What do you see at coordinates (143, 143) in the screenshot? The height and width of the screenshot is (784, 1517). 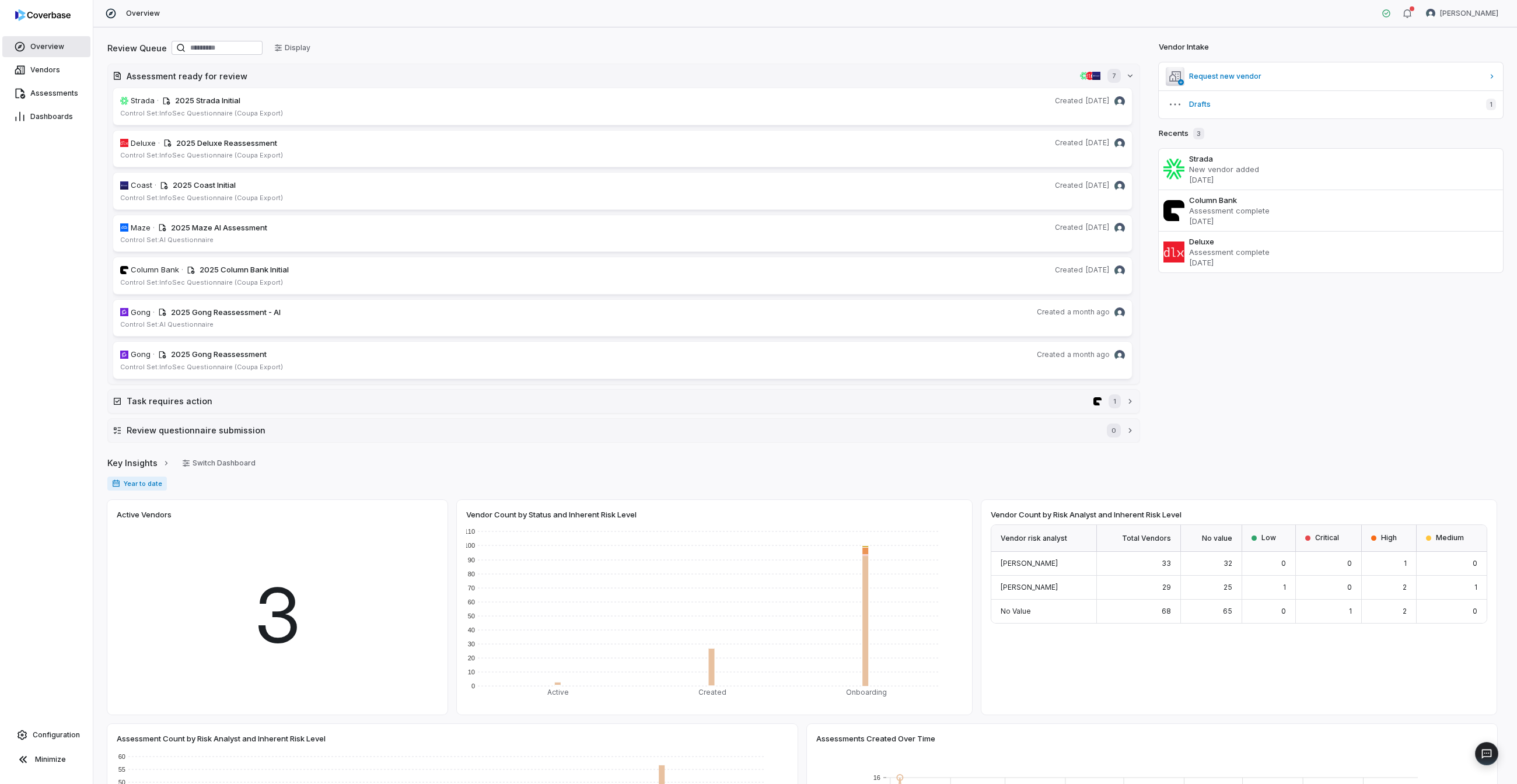 I see `span: Deluxe` at bounding box center [143, 143].